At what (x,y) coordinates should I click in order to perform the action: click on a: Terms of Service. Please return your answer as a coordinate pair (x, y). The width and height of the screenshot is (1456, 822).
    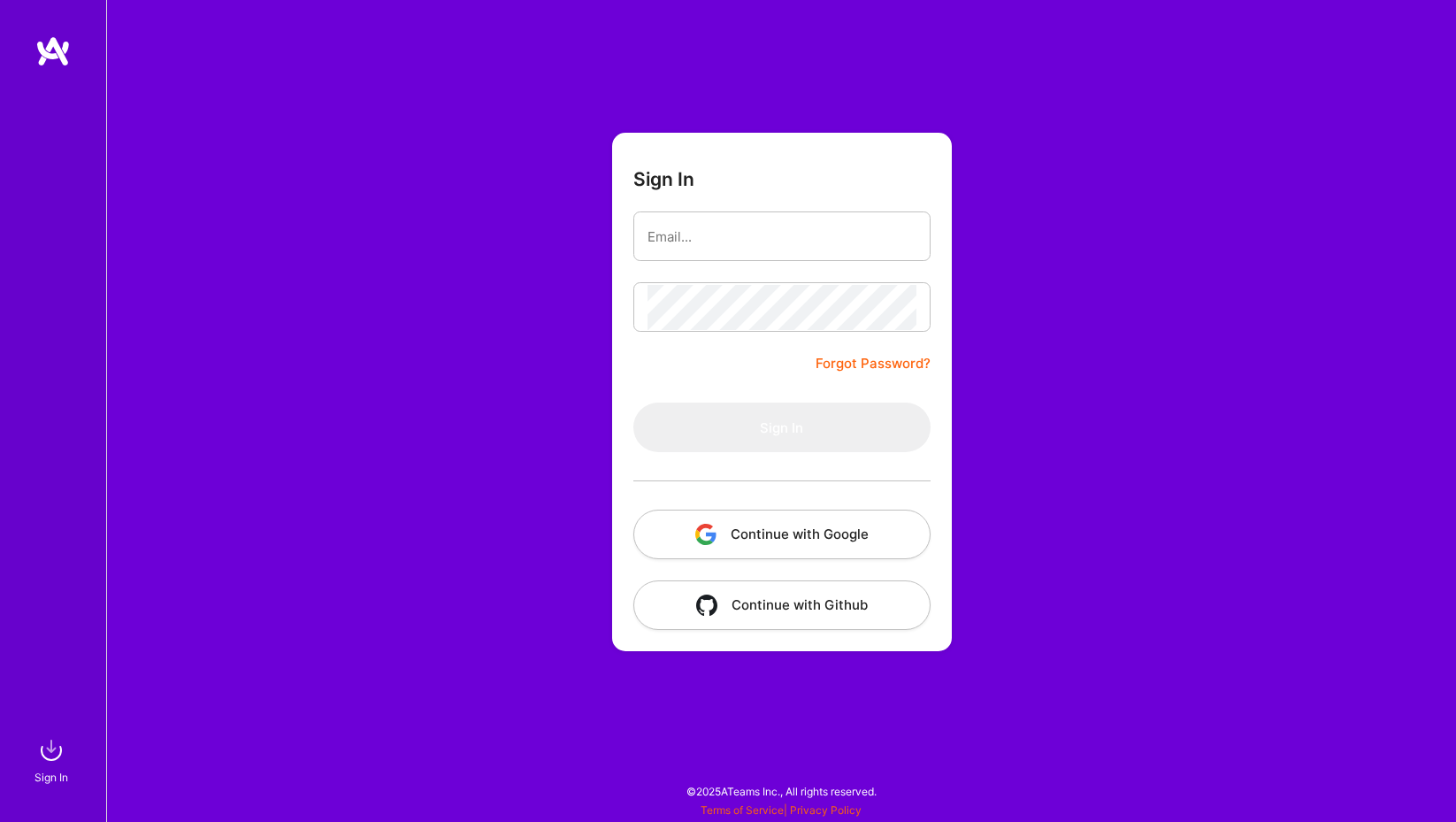
    Looking at the image, I should click on (742, 809).